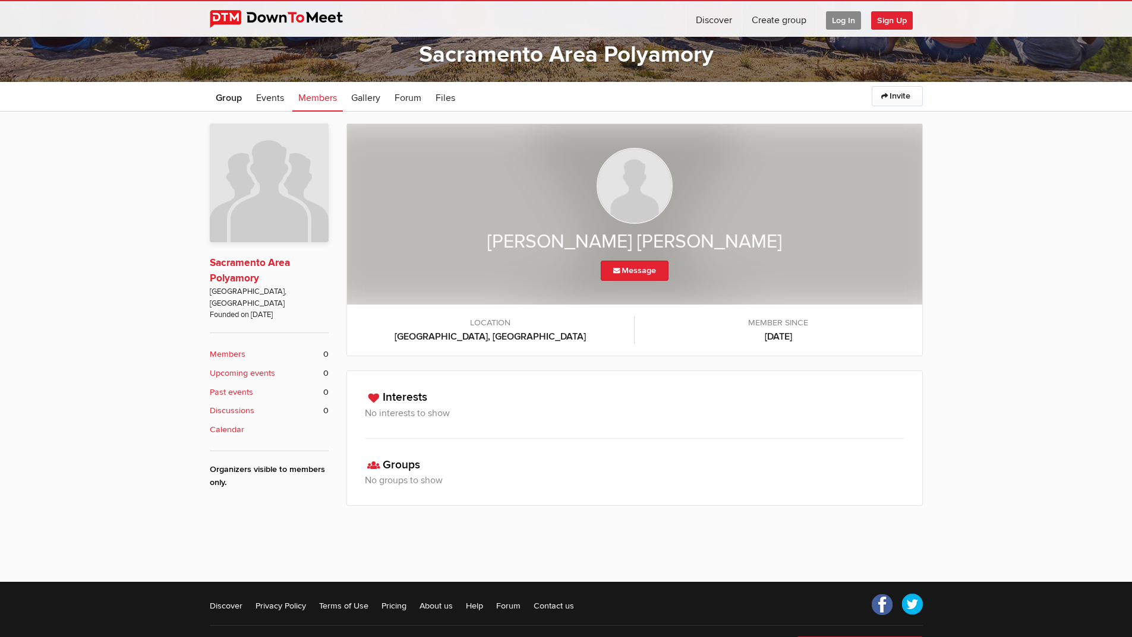 This screenshot has height=637, width=1132. I want to click on span: Gallery, so click(365, 98).